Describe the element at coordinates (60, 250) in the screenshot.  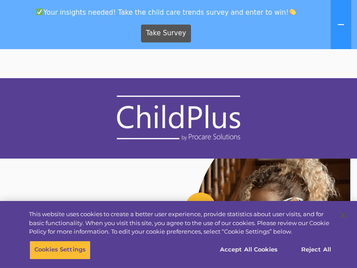
I see `button: Cookies Settings` at that location.